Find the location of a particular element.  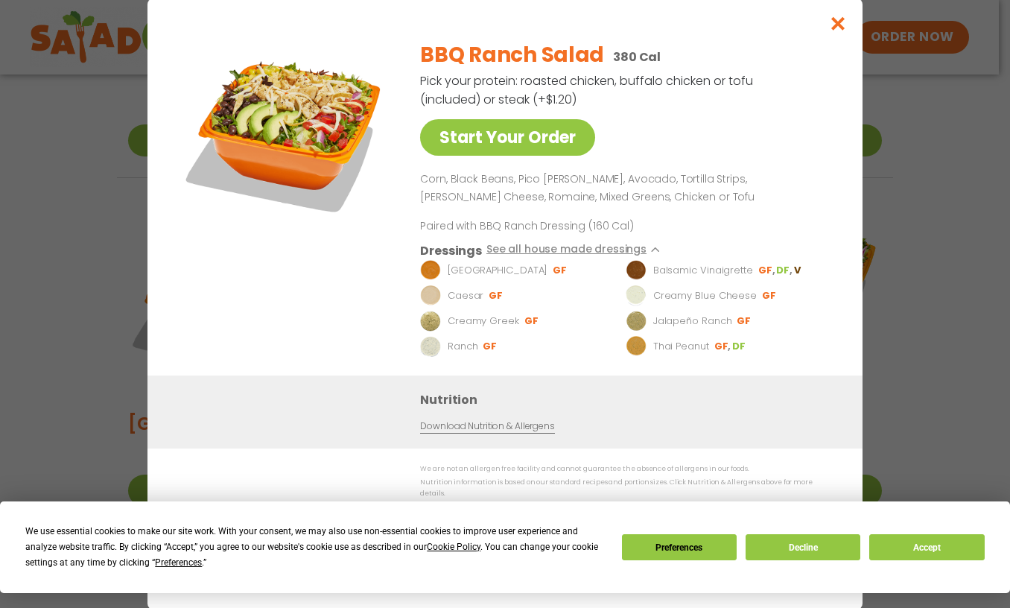

p: Caesar is located at coordinates (466, 296).